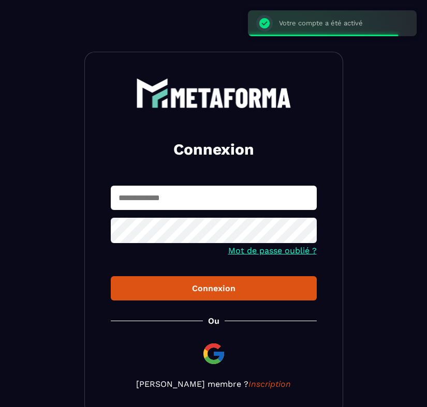 The height and width of the screenshot is (407, 427). Describe the element at coordinates (214, 354) in the screenshot. I see `img: google` at that location.